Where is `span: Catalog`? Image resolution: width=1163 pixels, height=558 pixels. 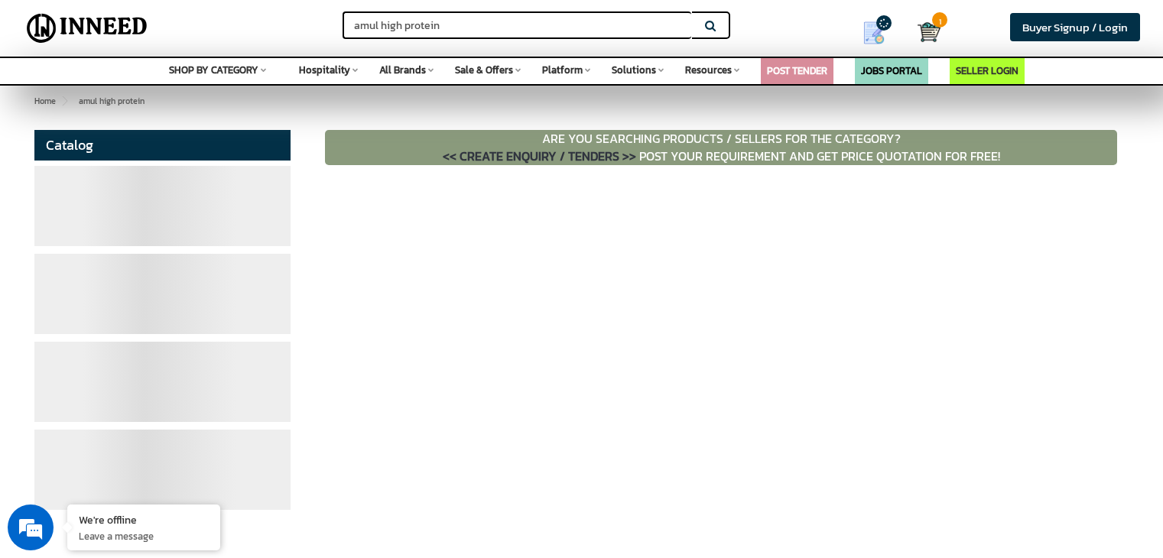 span: Catalog is located at coordinates (70, 144).